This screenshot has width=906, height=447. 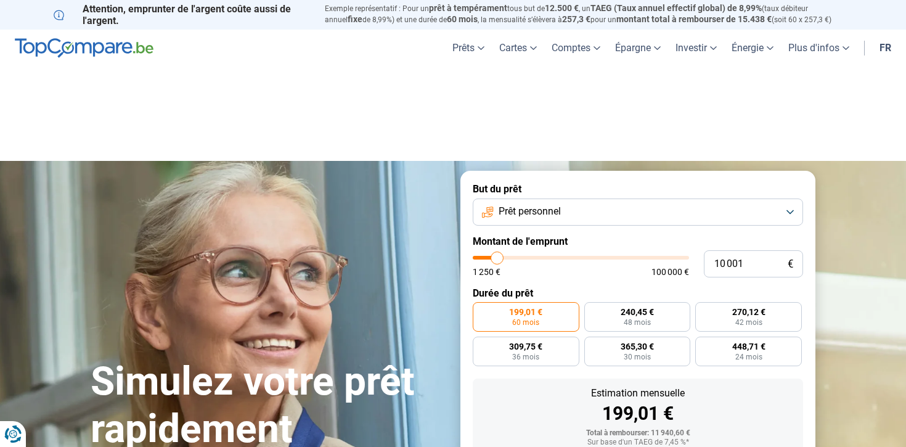 I want to click on span: 1 250 €, so click(x=486, y=272).